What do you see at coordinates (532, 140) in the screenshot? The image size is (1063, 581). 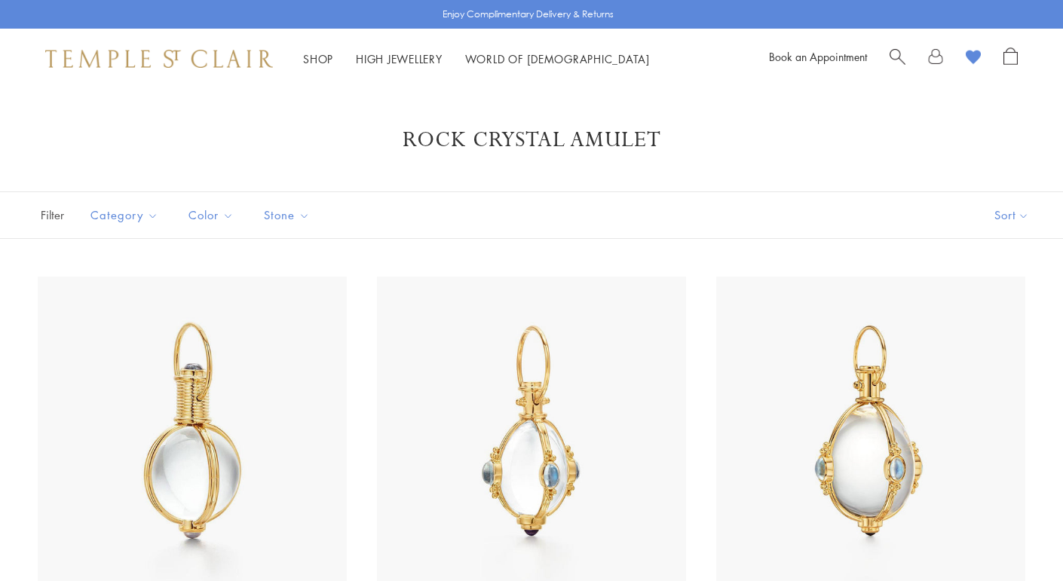 I see `h1: Rock Crystal Amulet` at bounding box center [532, 140].